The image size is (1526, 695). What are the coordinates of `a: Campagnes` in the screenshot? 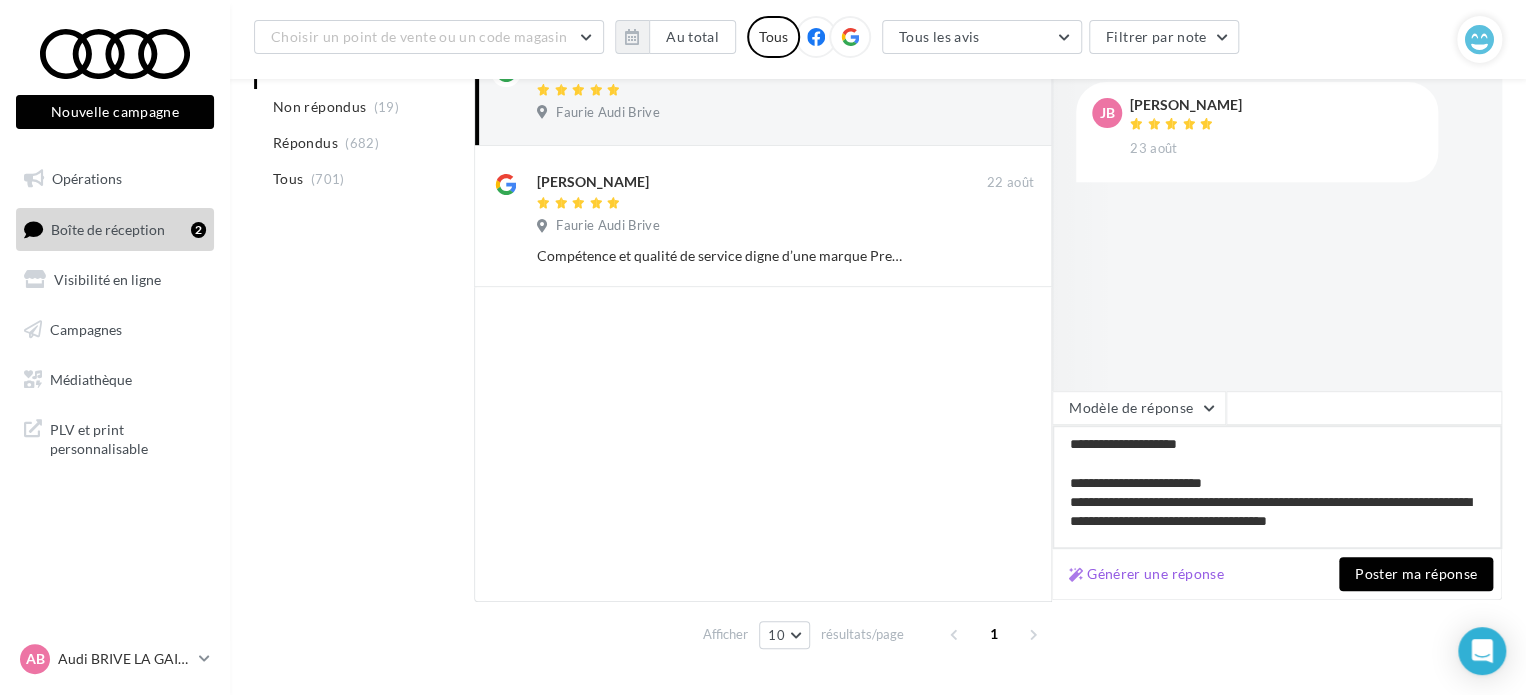 It's located at (115, 330).